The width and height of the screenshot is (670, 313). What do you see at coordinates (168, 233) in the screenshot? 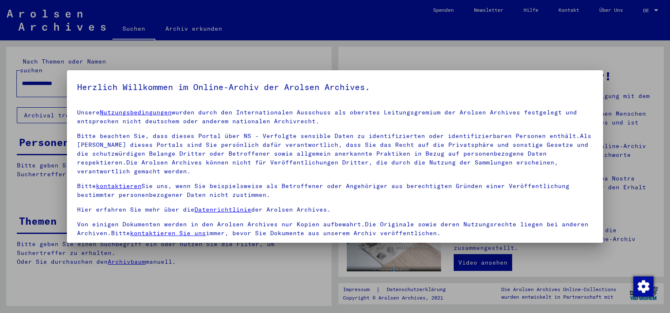
I see `a: kontaktieren Sie uns` at bounding box center [168, 233].